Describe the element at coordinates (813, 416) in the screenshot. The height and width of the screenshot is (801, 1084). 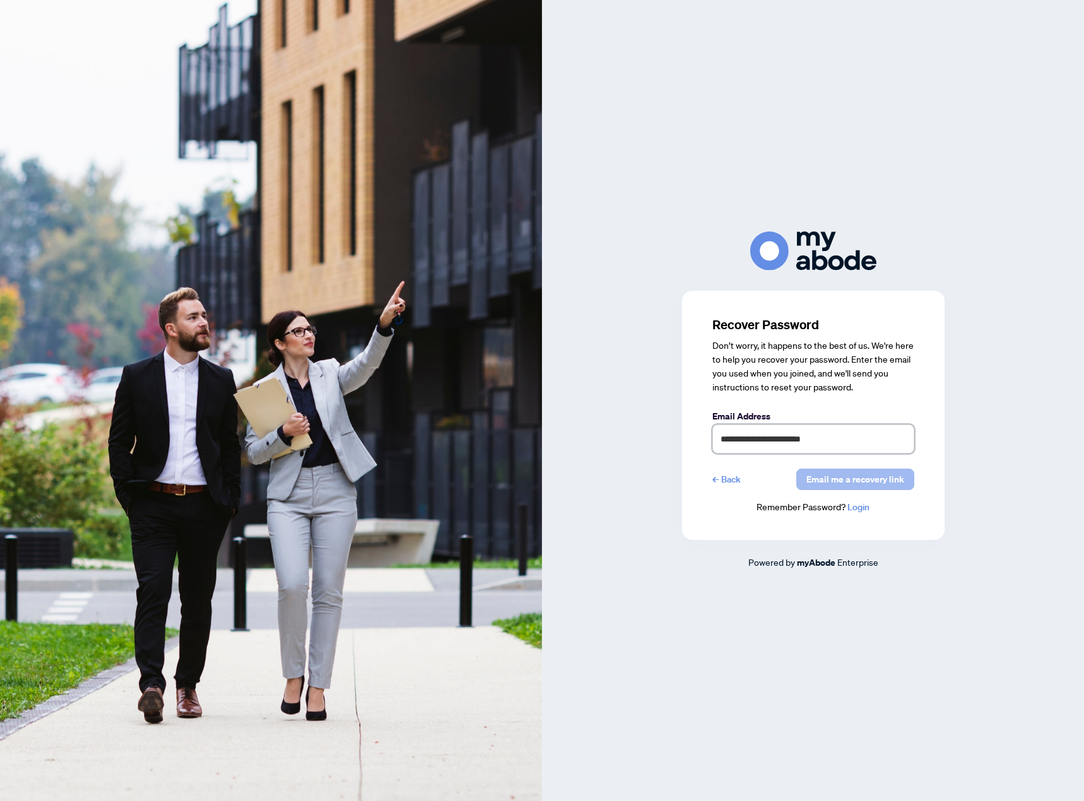
I see `label: Email Address` at that location.